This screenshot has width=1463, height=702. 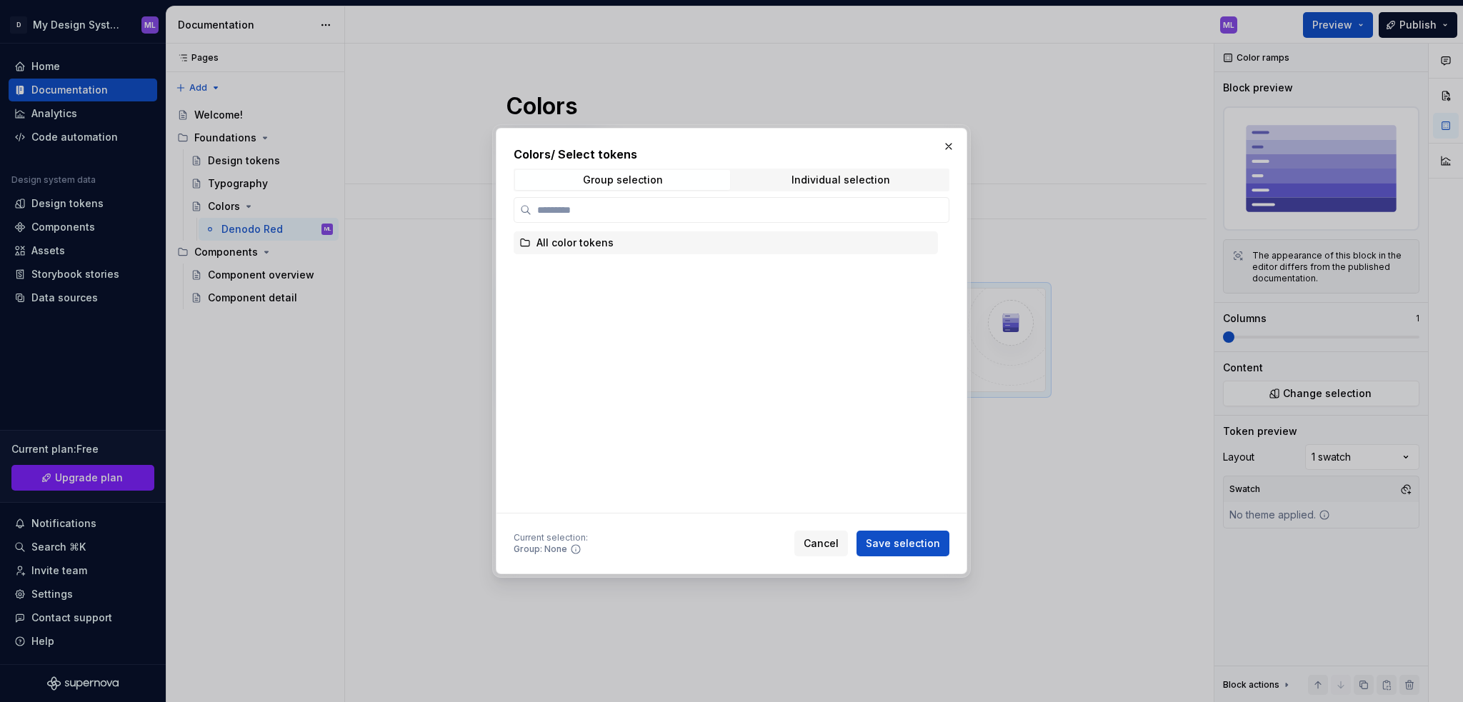 I want to click on label: Font Size, so click(x=27, y=92).